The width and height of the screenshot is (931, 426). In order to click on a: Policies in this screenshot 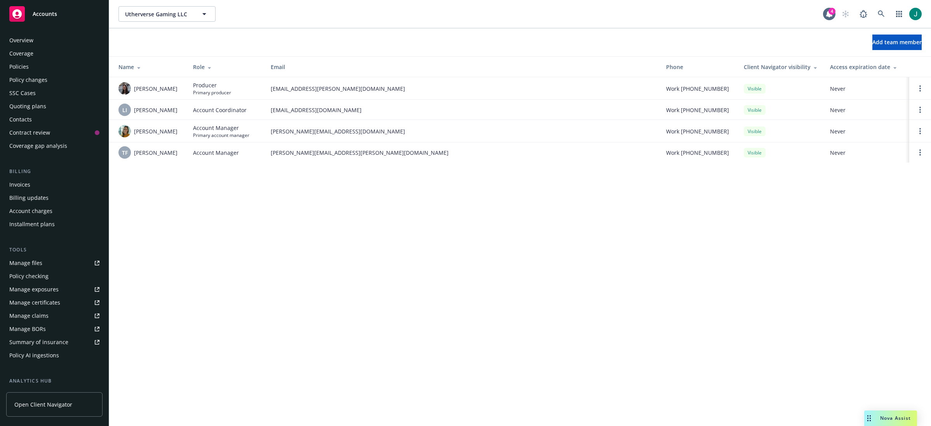, I will do `click(54, 67)`.